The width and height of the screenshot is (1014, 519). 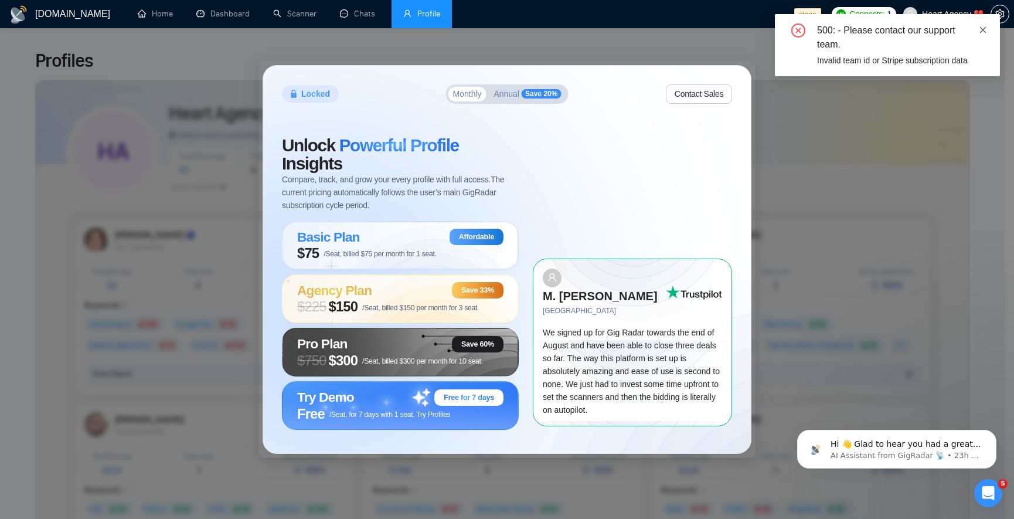 I want to click on div: 500: - Please contact our support team., so click(x=902, y=38).